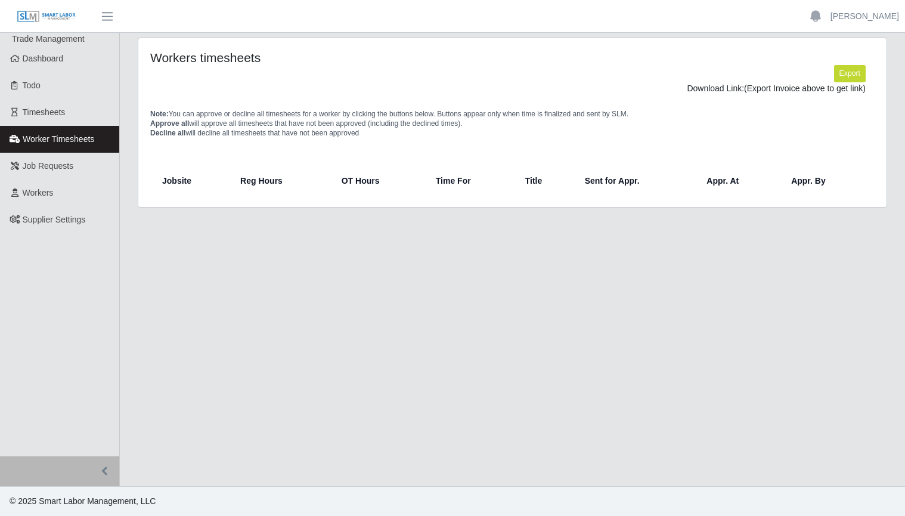 This screenshot has width=905, height=516. What do you see at coordinates (38, 193) in the screenshot?
I see `span: Workers` at bounding box center [38, 193].